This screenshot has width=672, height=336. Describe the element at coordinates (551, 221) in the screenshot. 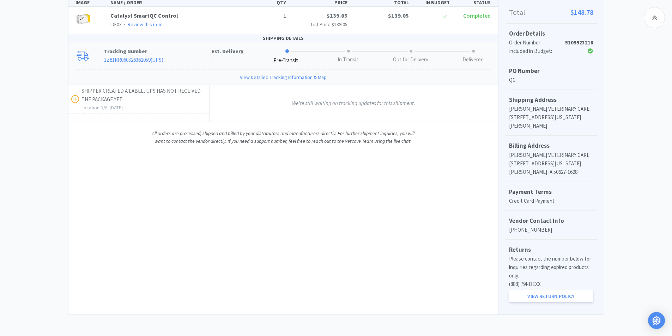

I see `h5: Vendor Contact Info` at that location.